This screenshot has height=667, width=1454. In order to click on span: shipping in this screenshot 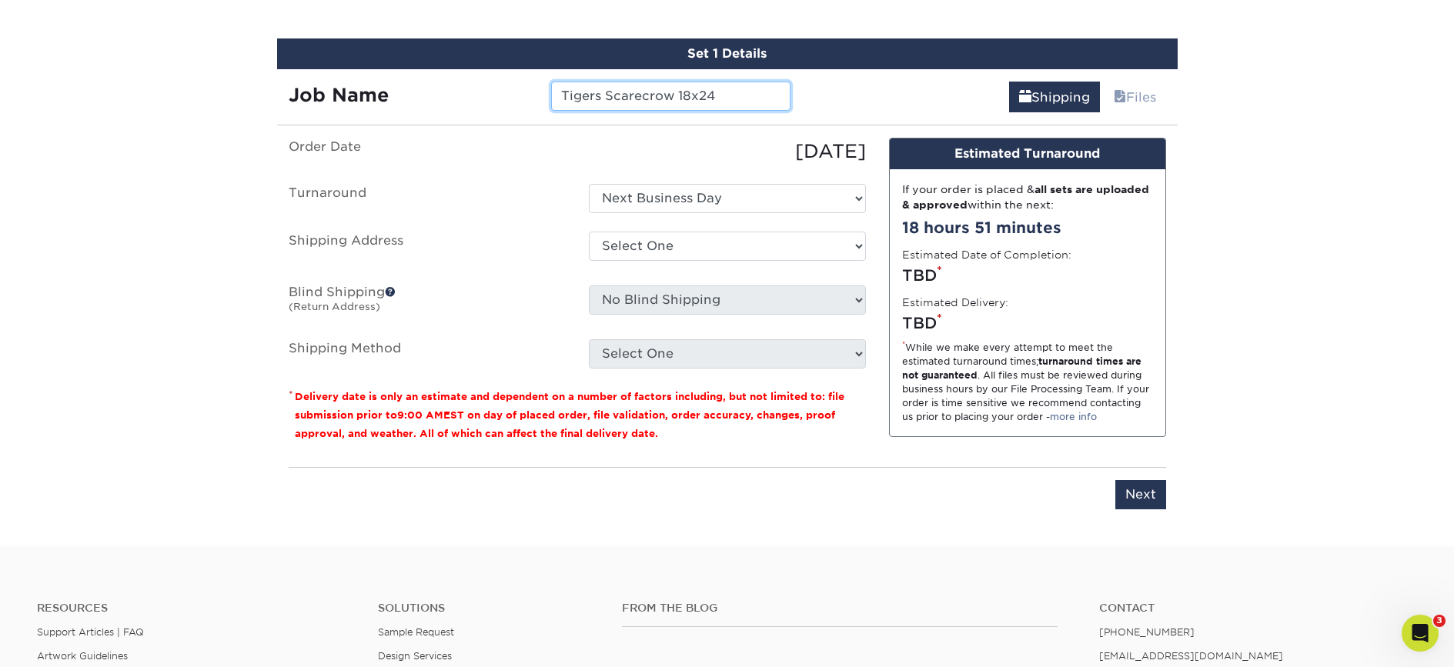, I will do `click(1025, 97)`.